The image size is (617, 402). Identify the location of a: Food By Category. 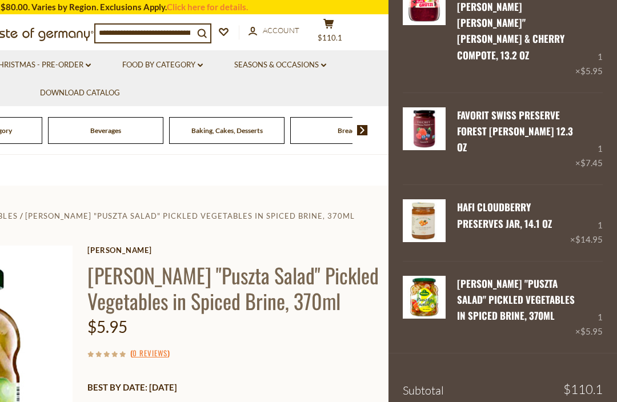
(162, 65).